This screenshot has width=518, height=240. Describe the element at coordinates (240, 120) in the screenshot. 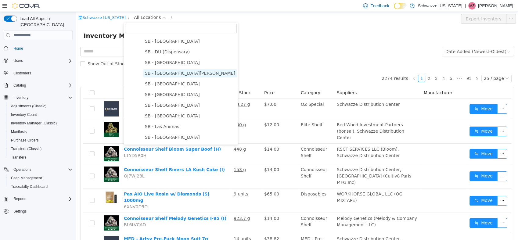

I see `td: Elite Shelf` at that location.